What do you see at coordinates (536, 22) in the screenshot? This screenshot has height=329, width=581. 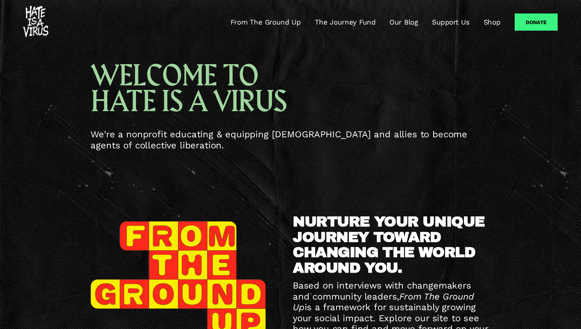 I see `a: Donate` at bounding box center [536, 22].